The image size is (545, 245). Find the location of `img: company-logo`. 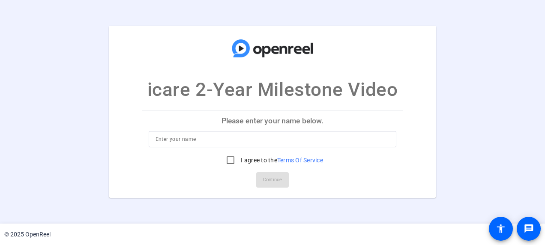

img: company-logo is located at coordinates (273, 48).